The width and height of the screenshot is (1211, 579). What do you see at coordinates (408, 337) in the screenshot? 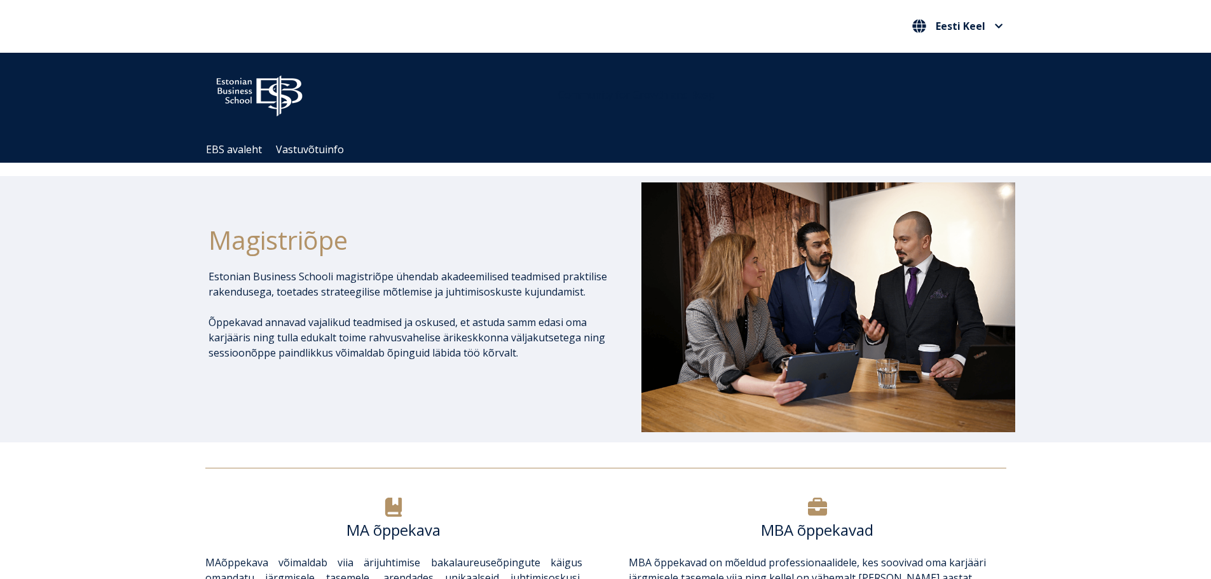
I see `p: Õppekavad annavad vajalikud teadmised ja oskused, et astuda samm edasi oma karjääris ning tulla e...` at bounding box center [408, 337].